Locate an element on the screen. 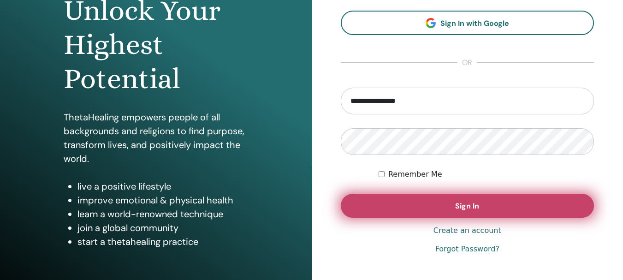  span: Sign In with Google is located at coordinates (474, 23).